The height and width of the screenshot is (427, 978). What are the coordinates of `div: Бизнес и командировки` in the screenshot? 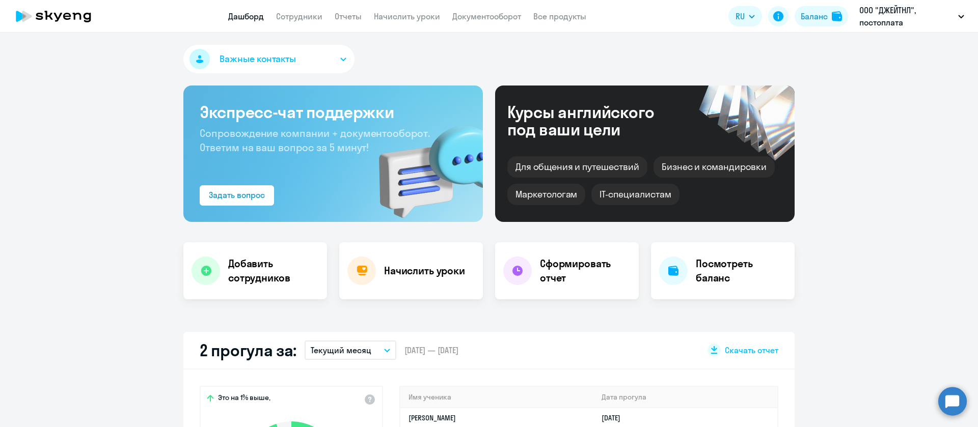 It's located at (714, 167).